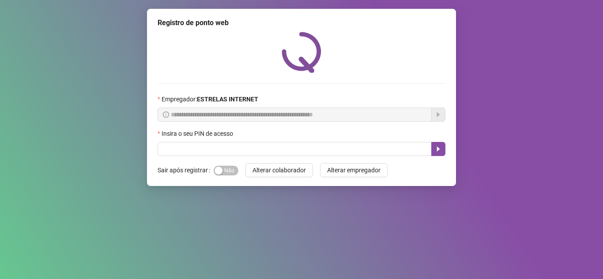 The height and width of the screenshot is (279, 603). I want to click on label: Sair após registrar, so click(185, 170).